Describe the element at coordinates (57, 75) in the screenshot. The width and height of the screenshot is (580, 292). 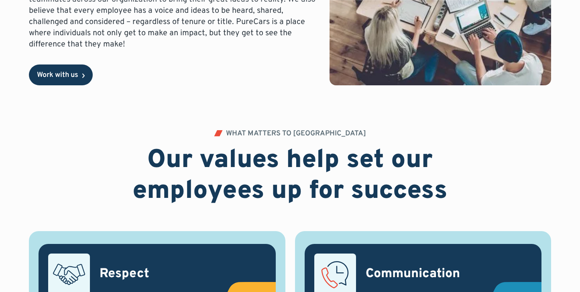
I see `div: Work with us` at that location.